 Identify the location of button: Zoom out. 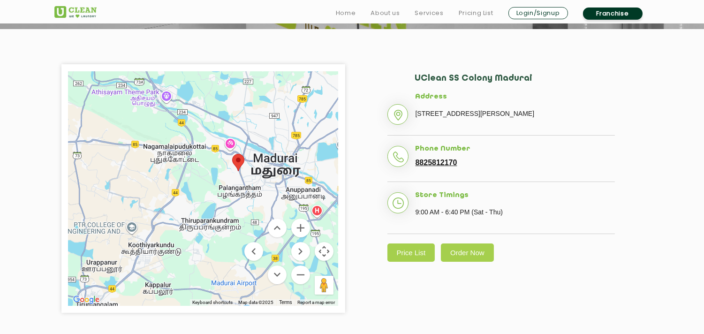
(301, 275).